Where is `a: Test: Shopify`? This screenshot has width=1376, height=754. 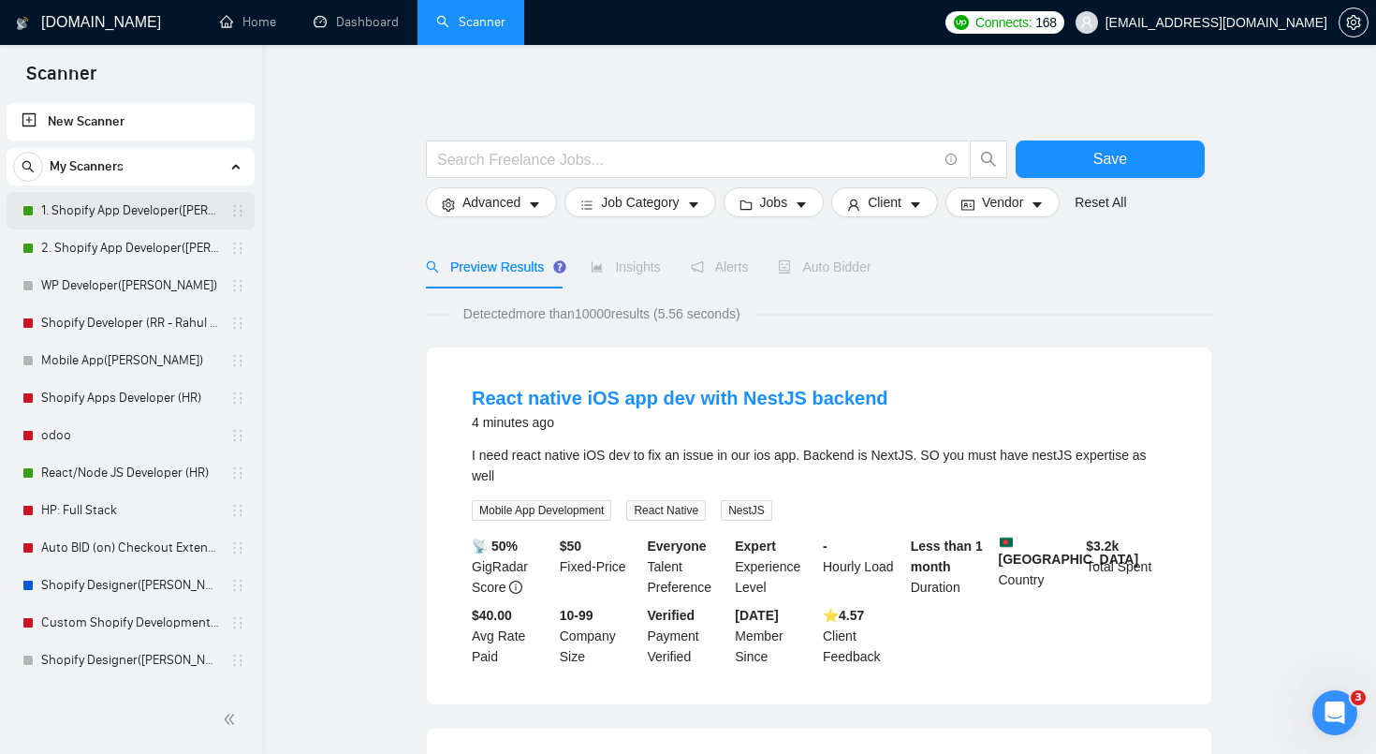 a: Test: Shopify is located at coordinates (130, 698).